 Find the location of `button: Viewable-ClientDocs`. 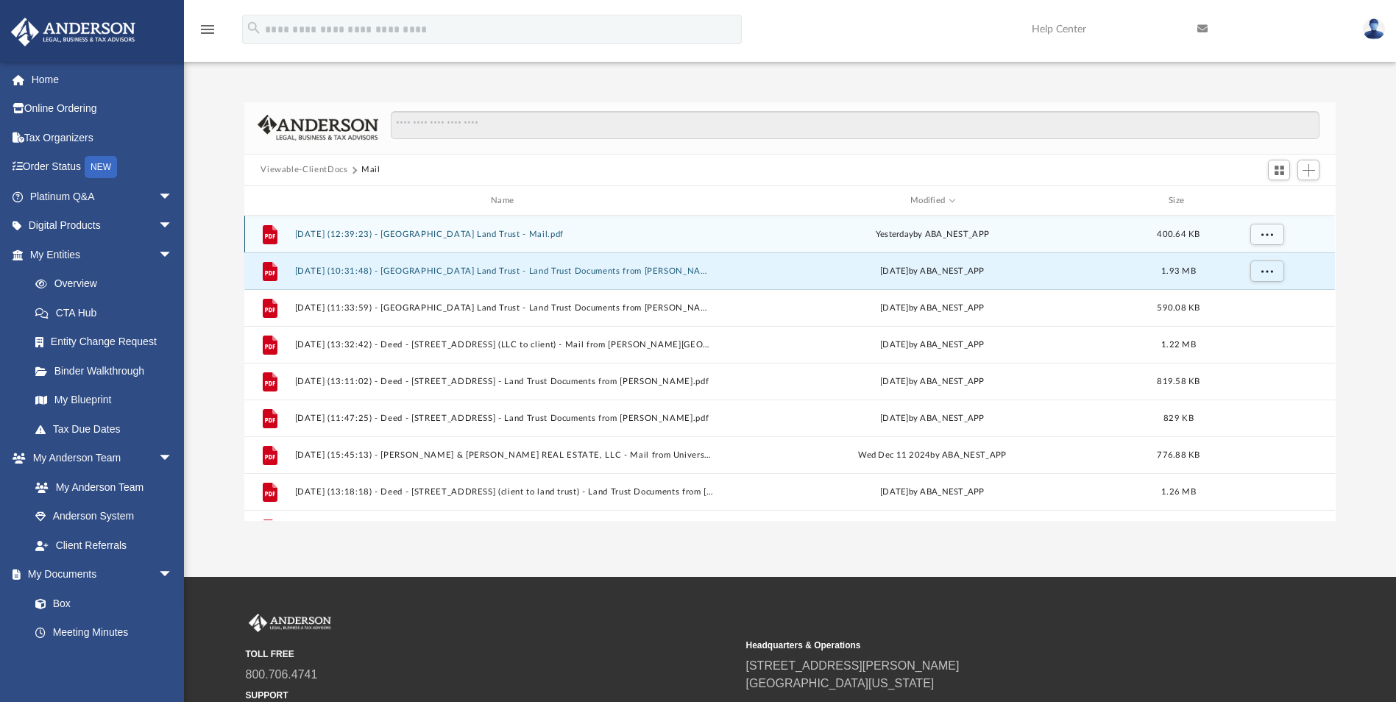

button: Viewable-ClientDocs is located at coordinates (304, 170).